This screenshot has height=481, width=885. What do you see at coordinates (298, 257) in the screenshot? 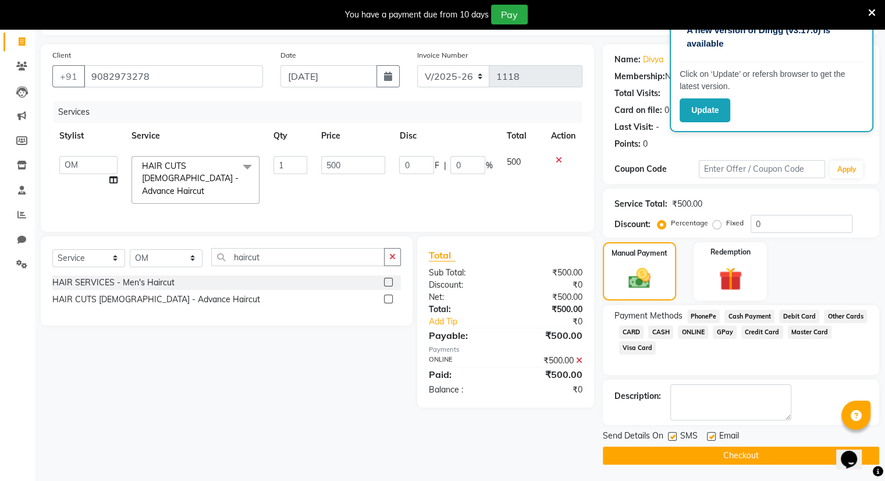
I see `input: Search or Scan` at bounding box center [298, 257].